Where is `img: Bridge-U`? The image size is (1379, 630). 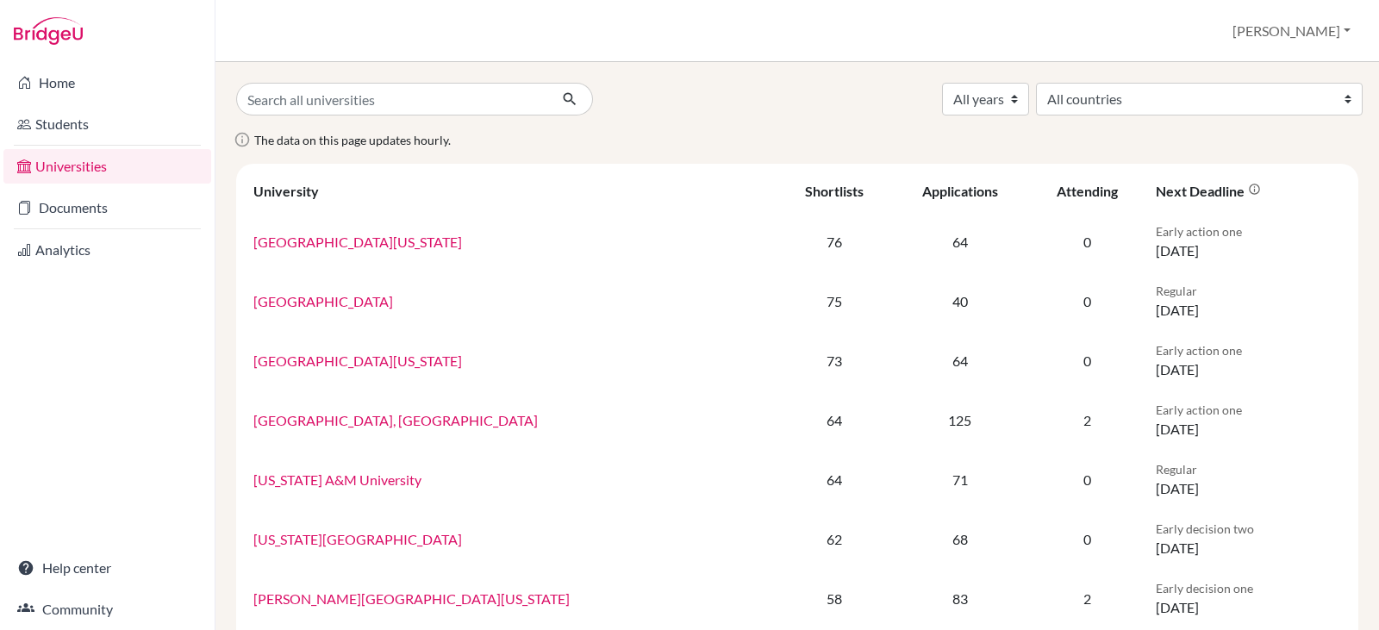
img: Bridge-U is located at coordinates (48, 31).